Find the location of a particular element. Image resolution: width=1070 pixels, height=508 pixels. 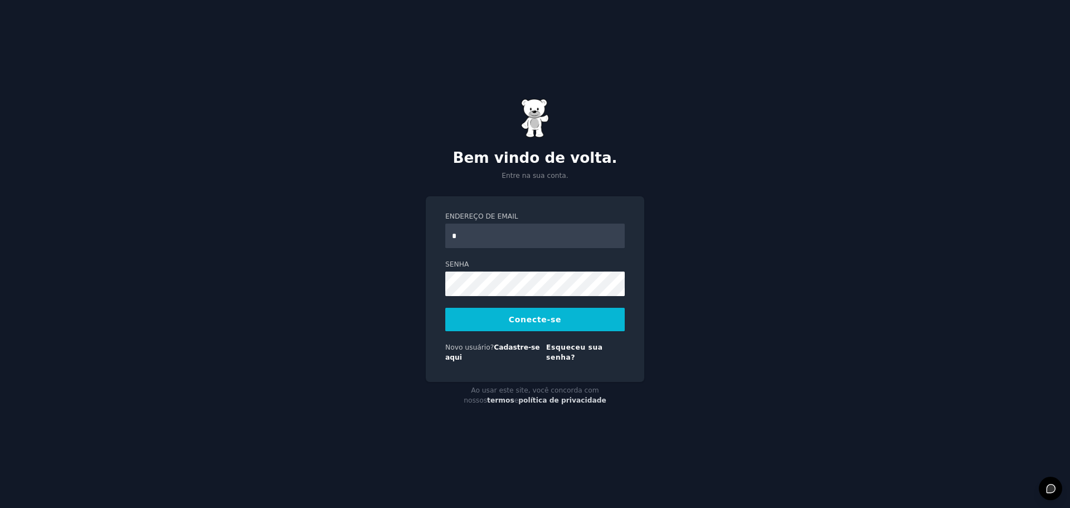

font: termos is located at coordinates (500, 400).